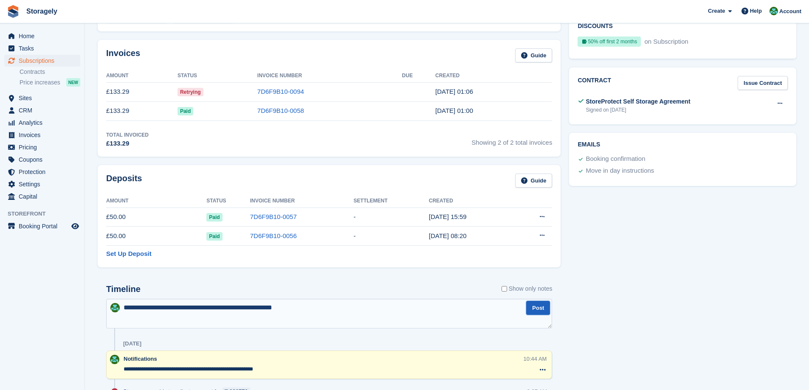  I want to click on time: 2025-09-03 00:00:20 UTC, so click(454, 110).